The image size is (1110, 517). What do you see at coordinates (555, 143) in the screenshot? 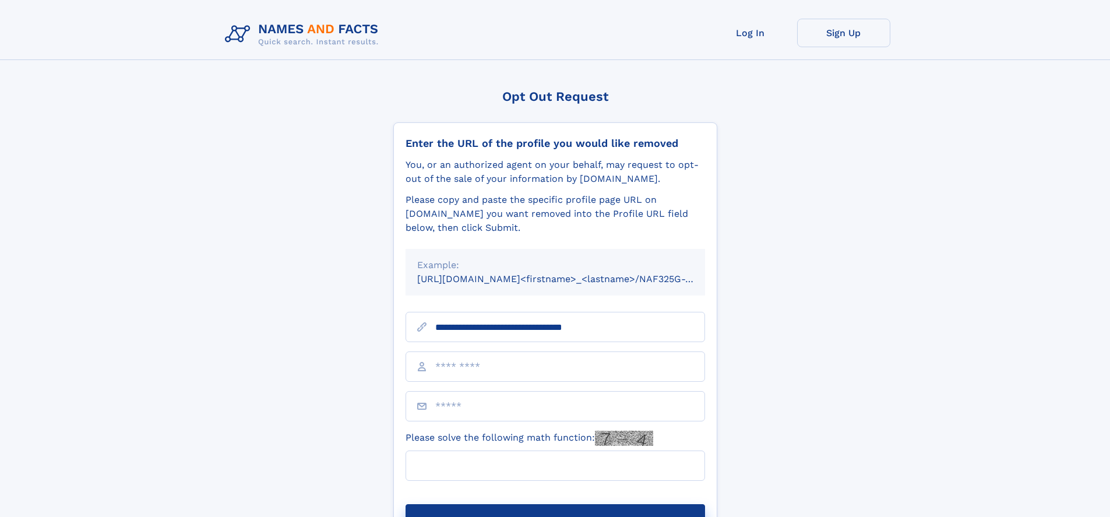
I see `div: Enter the URL of the profile you would like removed` at bounding box center [555, 143].